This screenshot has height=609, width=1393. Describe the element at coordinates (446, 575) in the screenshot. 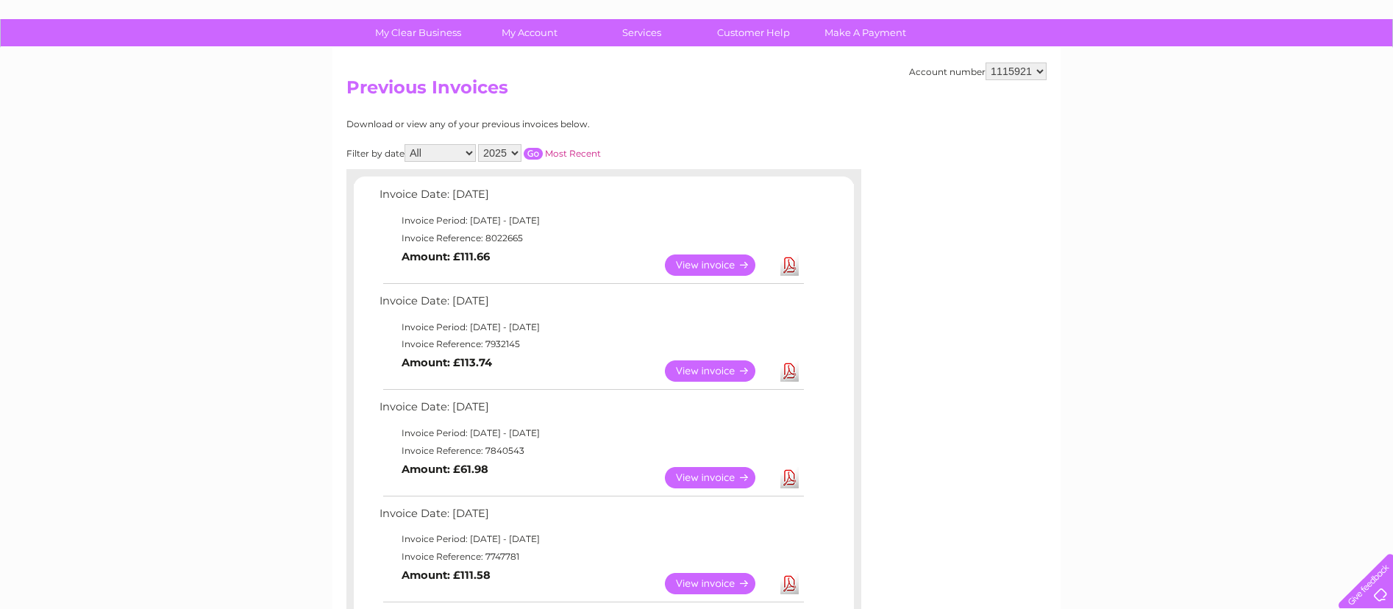

I see `b: Amount: £111.58` at that location.